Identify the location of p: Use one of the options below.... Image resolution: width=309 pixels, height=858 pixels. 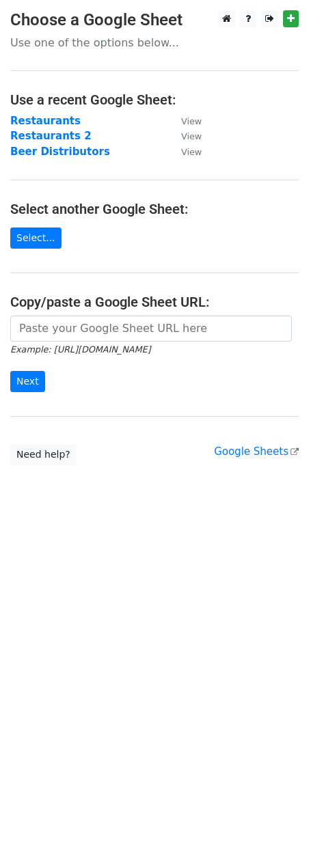
(154, 42).